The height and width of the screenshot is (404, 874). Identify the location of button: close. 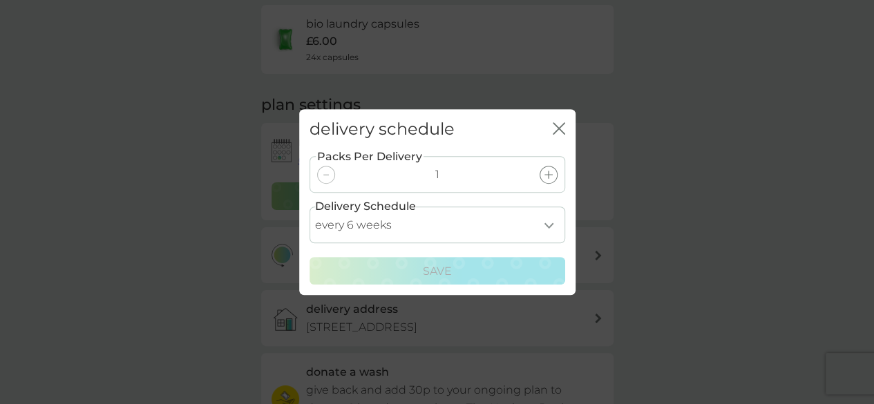
(559, 129).